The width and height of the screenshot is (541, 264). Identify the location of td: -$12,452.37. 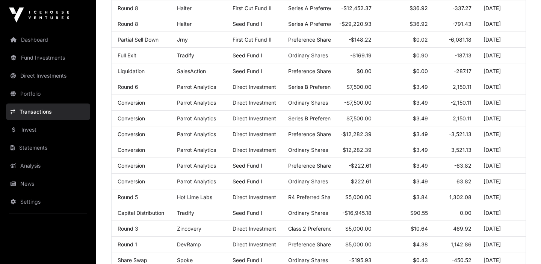
(354, 8).